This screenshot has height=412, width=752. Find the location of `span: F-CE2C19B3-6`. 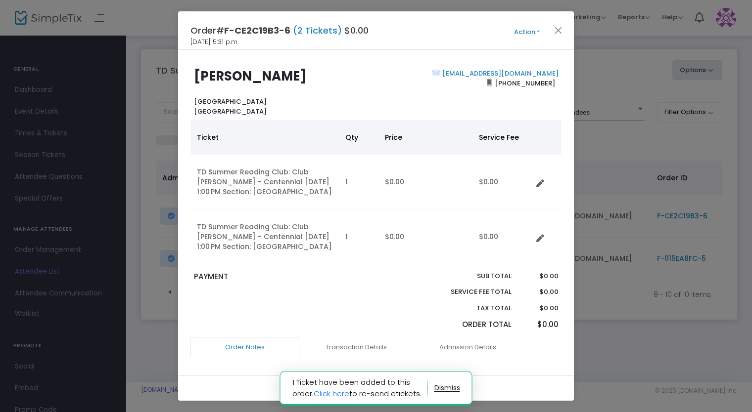

span: F-CE2C19B3-6 is located at coordinates (257, 30).